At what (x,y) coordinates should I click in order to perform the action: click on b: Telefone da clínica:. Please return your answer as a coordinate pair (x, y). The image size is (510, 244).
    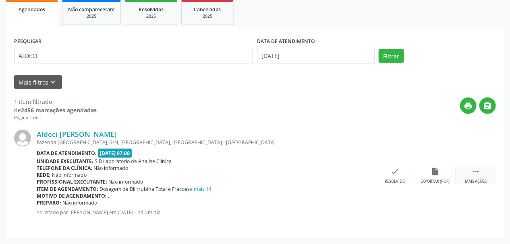
    Looking at the image, I should click on (64, 168).